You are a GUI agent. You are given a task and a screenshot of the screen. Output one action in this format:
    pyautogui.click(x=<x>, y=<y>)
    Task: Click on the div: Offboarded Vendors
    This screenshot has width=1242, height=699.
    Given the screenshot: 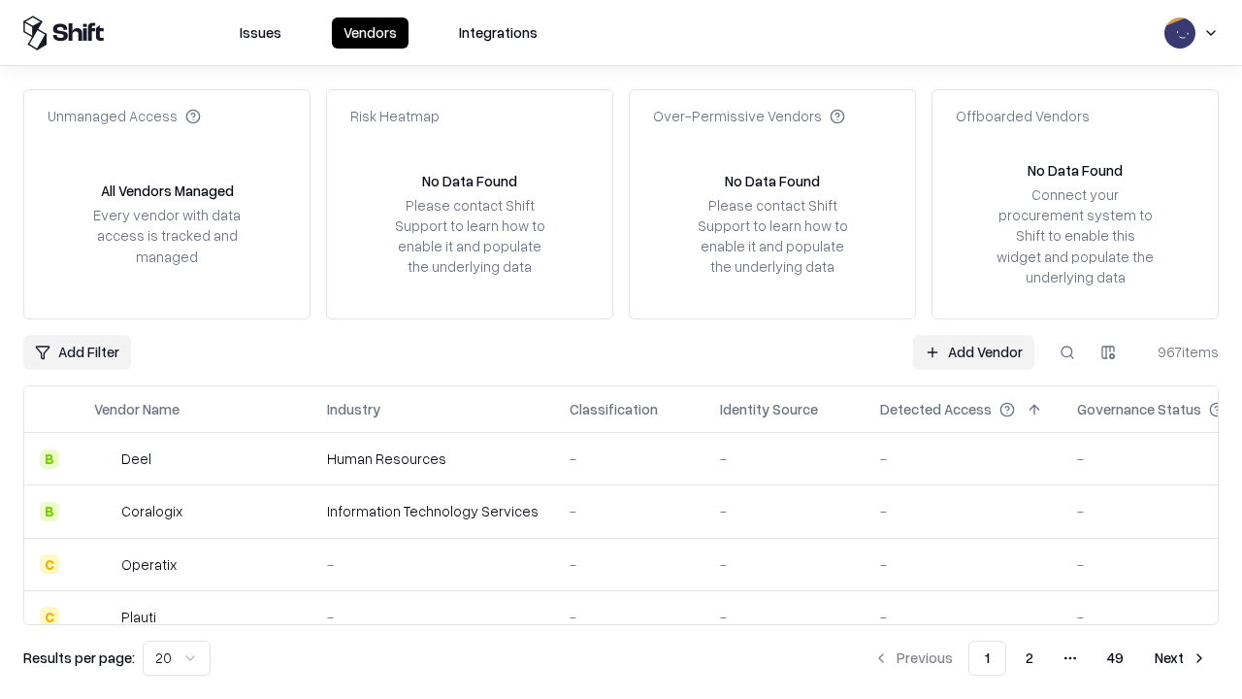 What is the action you would take?
    pyautogui.click(x=1023, y=115)
    